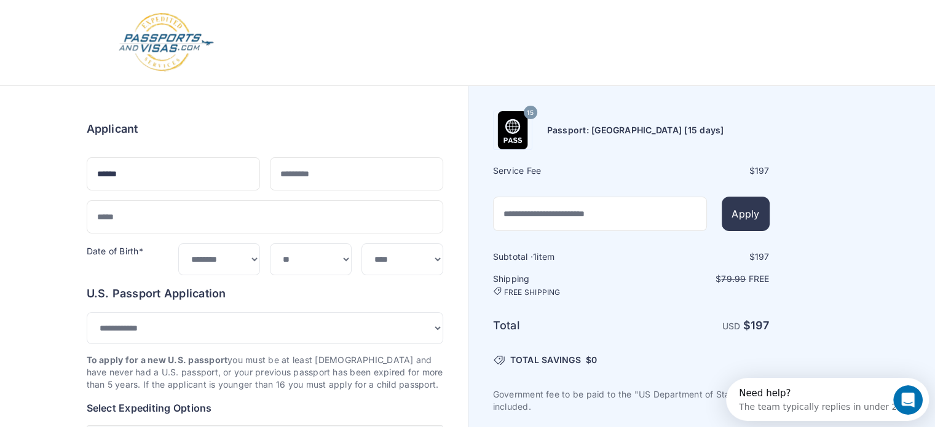  What do you see at coordinates (631, 401) in the screenshot?
I see `p: Government fee to be paid to the "US Department of State" is not included.` at bounding box center [631, 401].